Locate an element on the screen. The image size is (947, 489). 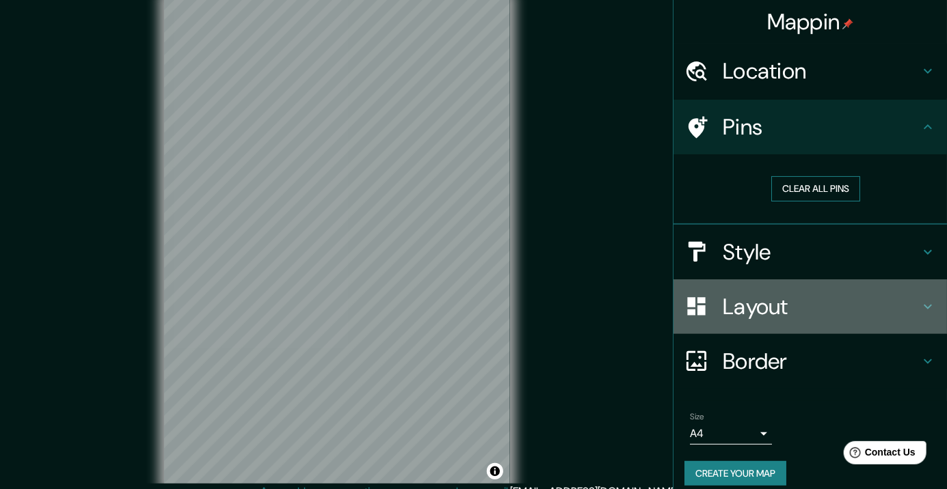
button: Clear all pins is located at coordinates (816, 189).